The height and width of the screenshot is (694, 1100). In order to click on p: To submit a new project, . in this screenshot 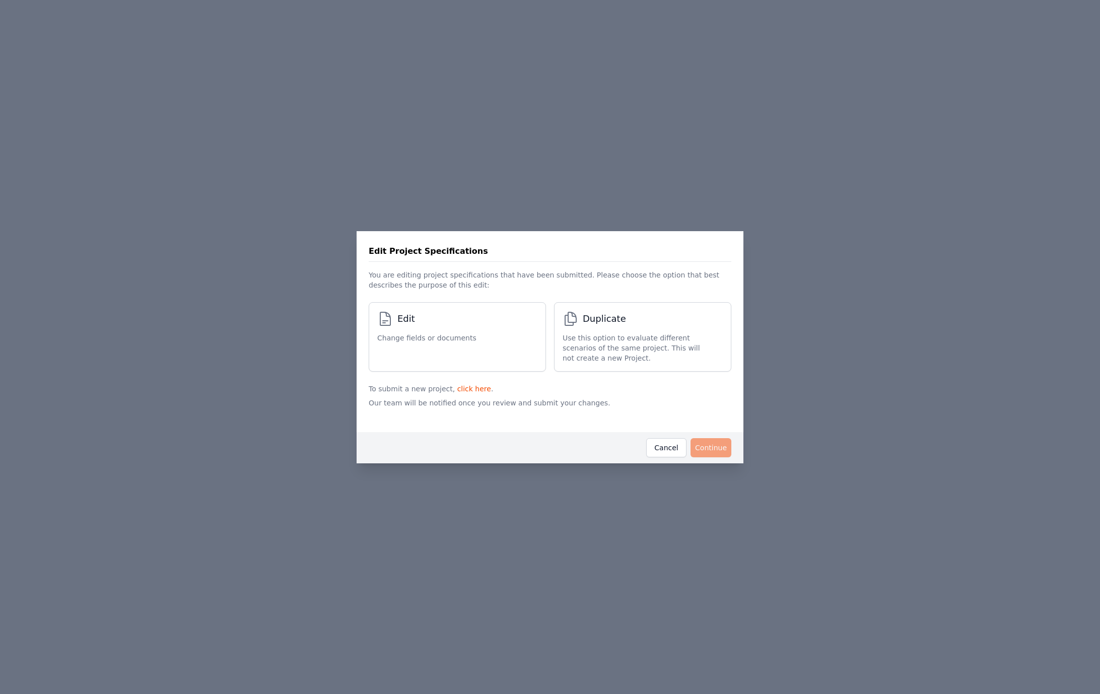, I will do `click(550, 387)`.